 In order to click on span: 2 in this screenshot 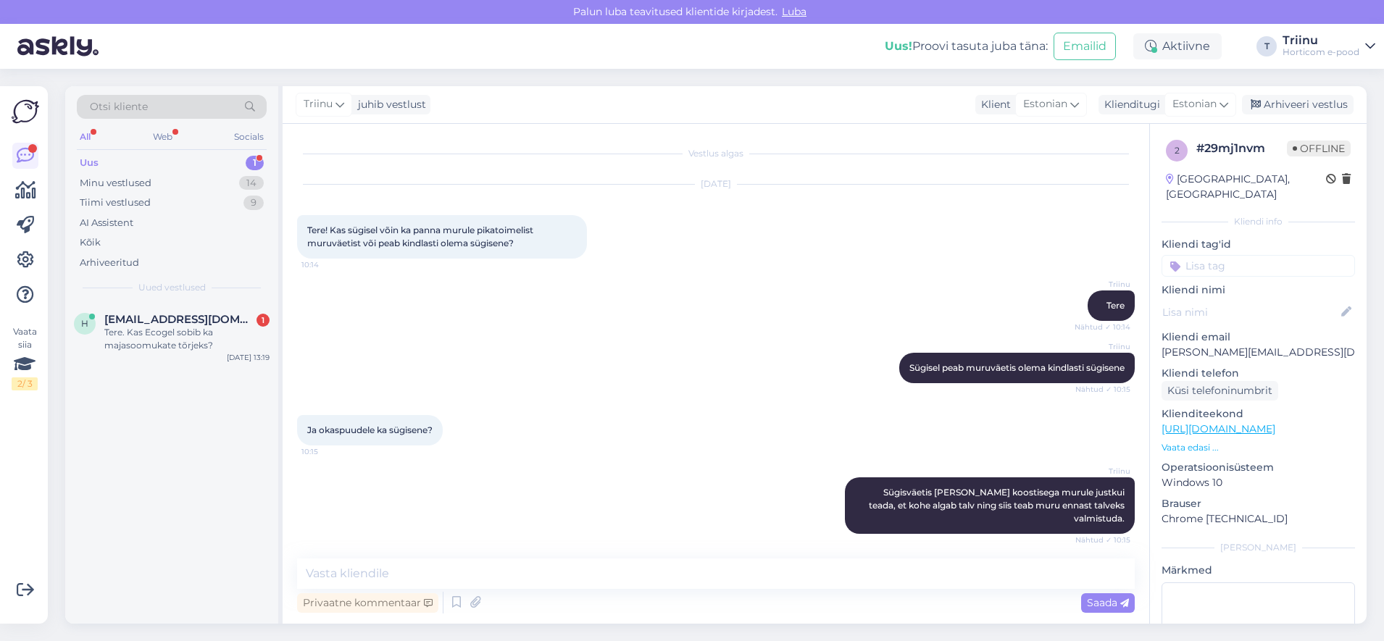, I will do `click(1177, 150)`.